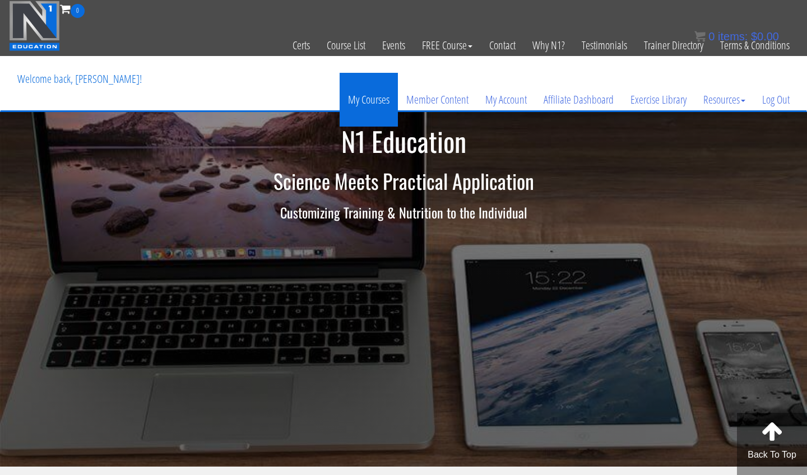 The image size is (807, 475). What do you see at coordinates (502, 45) in the screenshot?
I see `a: Contact` at bounding box center [502, 45].